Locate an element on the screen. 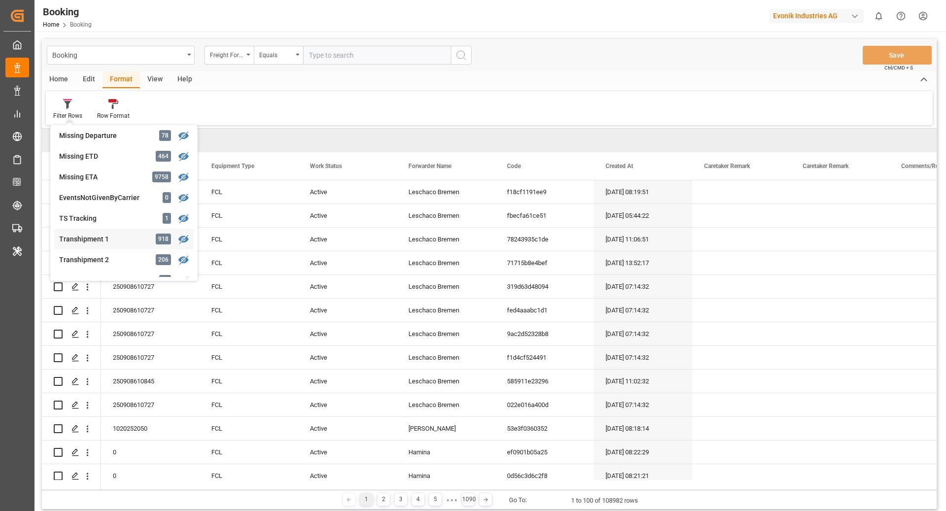 This screenshot has width=946, height=511. div: Freight Forwarder's Reference No. is located at coordinates (227, 54).